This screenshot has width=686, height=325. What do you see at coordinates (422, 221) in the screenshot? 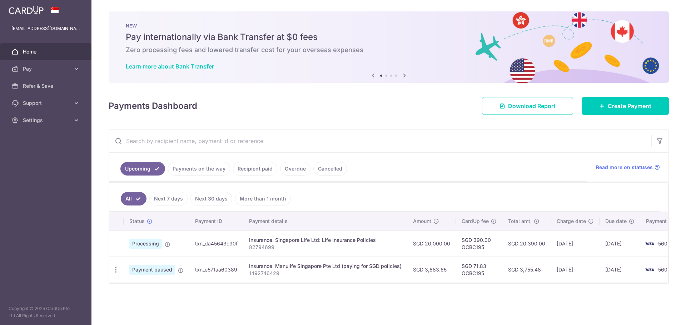
I see `span: Amount` at bounding box center [422, 221].